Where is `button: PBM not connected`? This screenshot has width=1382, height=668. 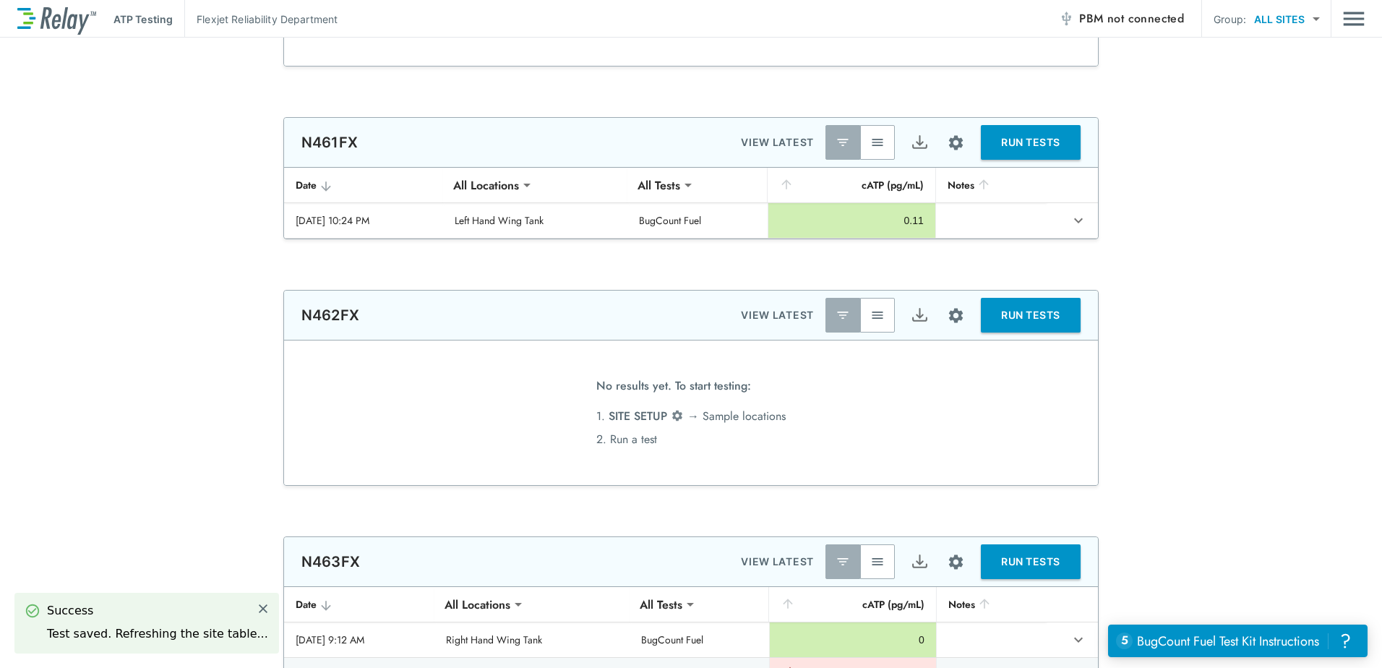
button: PBM not connected is located at coordinates (1121, 19).